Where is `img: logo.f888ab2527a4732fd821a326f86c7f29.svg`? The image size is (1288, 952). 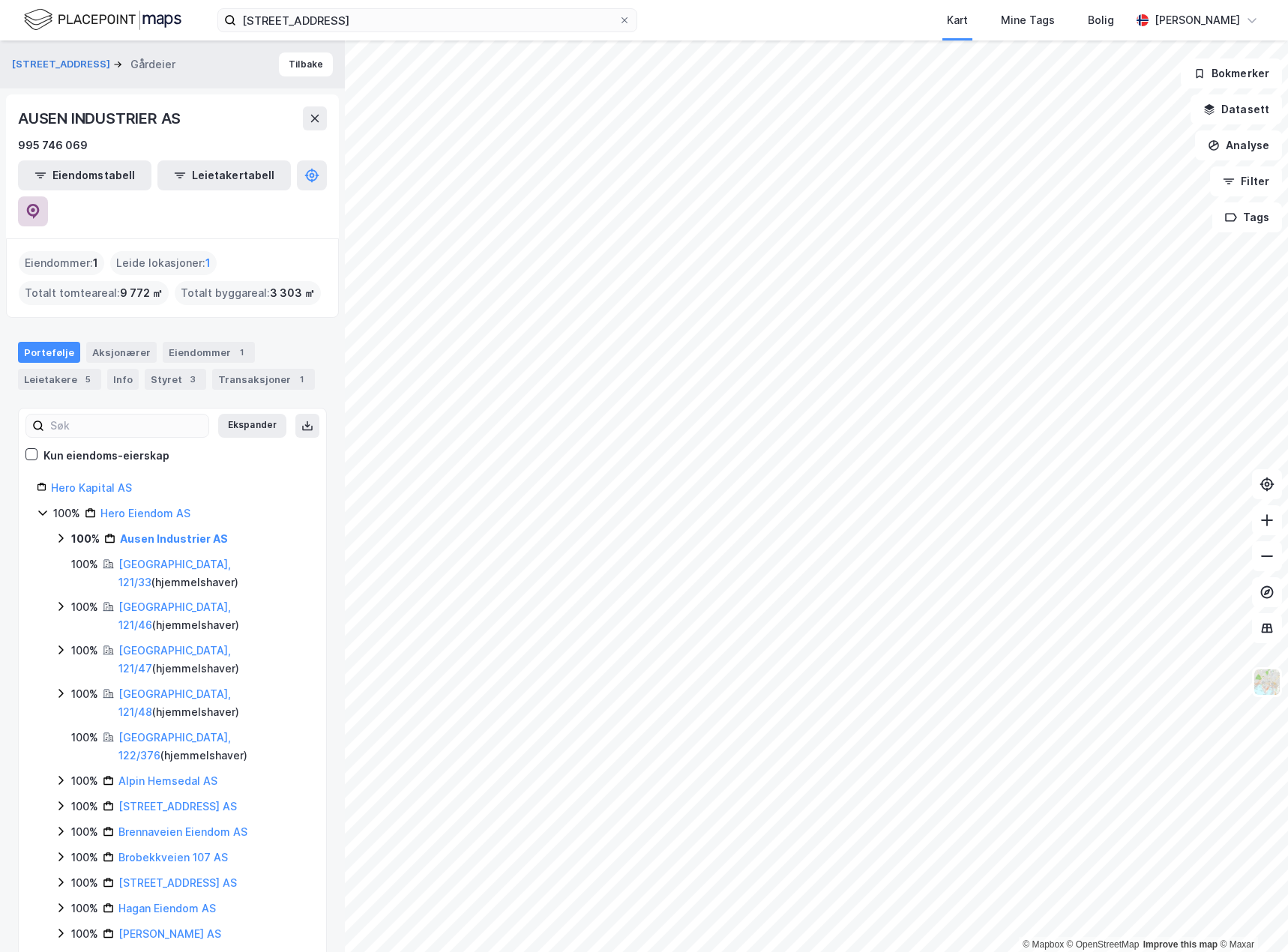 img: logo.f888ab2527a4732fd821a326f86c7f29.svg is located at coordinates (103, 20).